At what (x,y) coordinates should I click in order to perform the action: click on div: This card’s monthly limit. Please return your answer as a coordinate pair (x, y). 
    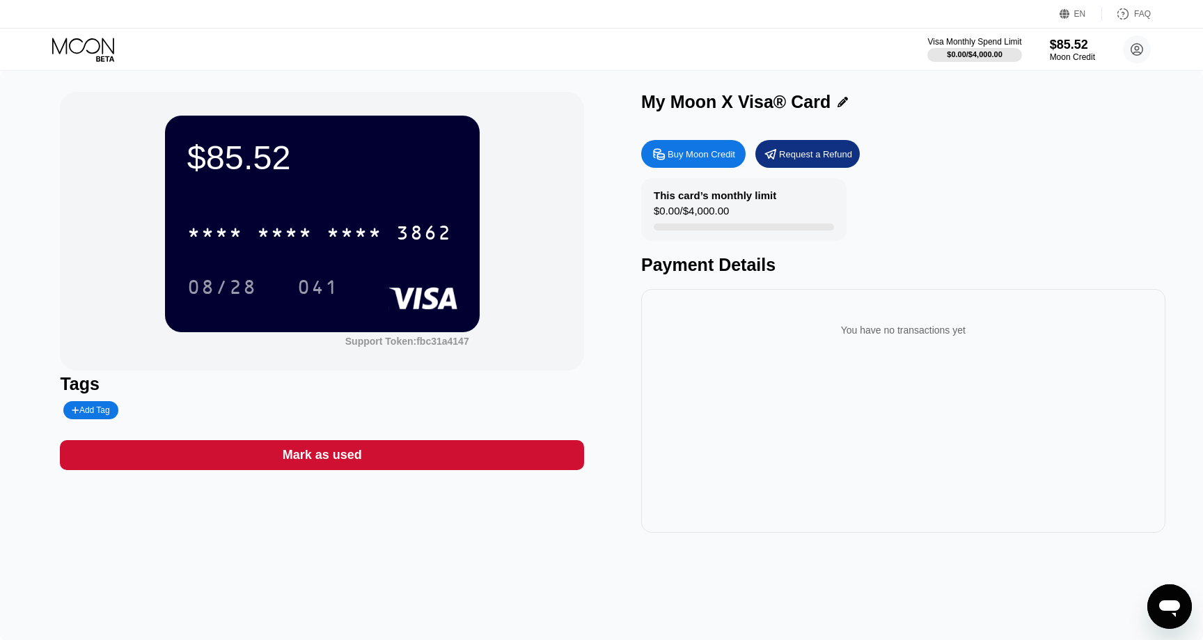
    Looking at the image, I should click on (715, 195).